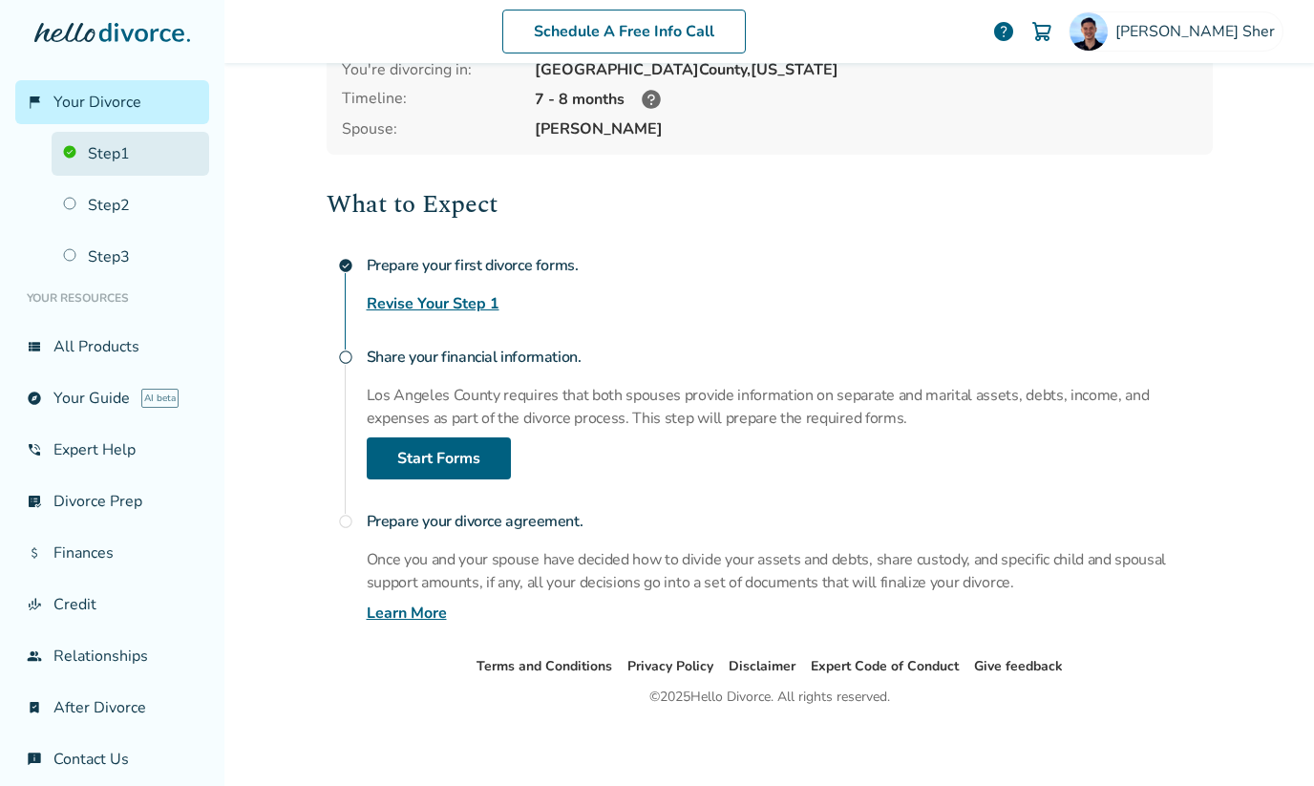  What do you see at coordinates (97, 102) in the screenshot?
I see `span: Your Divorce` at bounding box center [97, 102].